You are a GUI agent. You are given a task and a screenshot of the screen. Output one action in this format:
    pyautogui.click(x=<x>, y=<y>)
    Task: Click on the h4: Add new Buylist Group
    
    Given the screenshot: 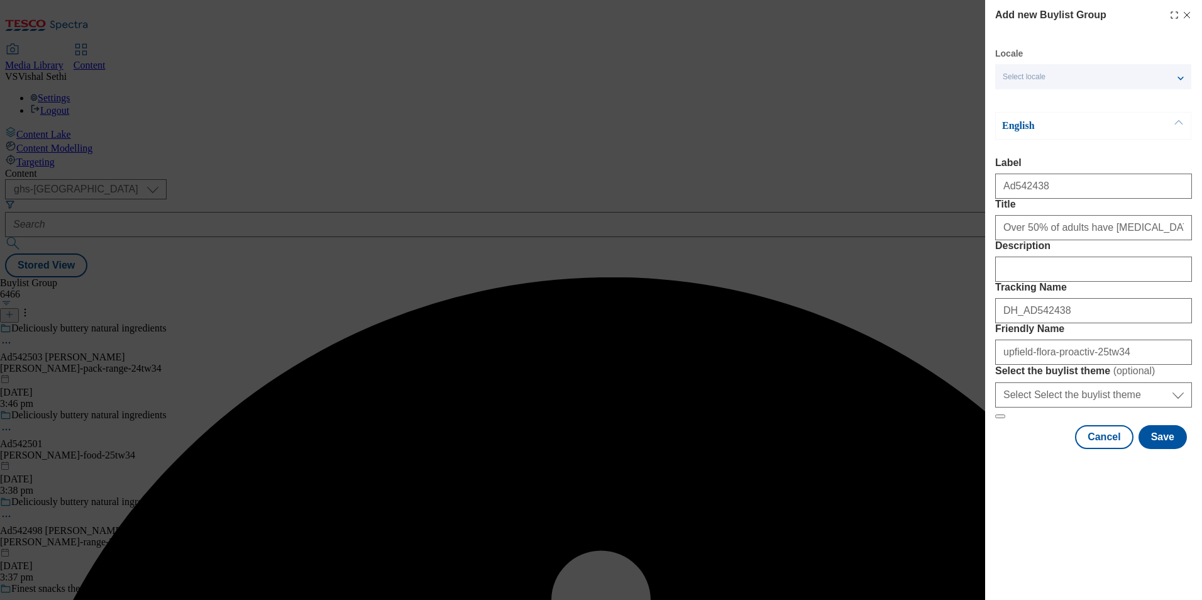 What is the action you would take?
    pyautogui.click(x=1051, y=15)
    